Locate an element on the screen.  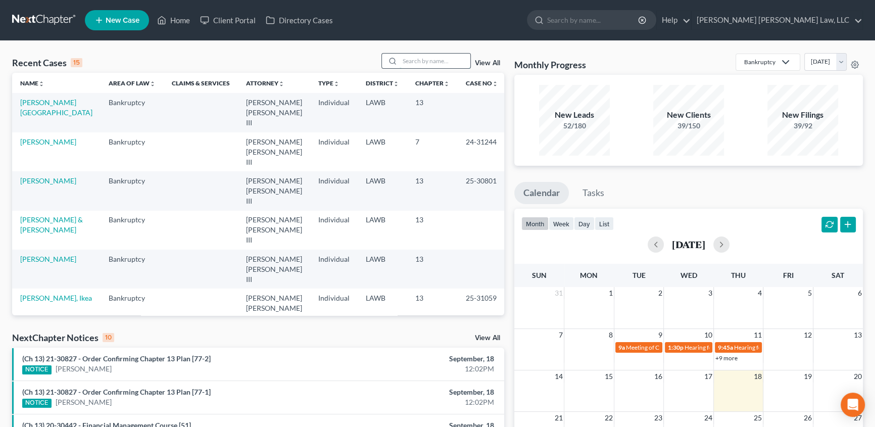
div: NextChapter Notices is located at coordinates (63, 337).